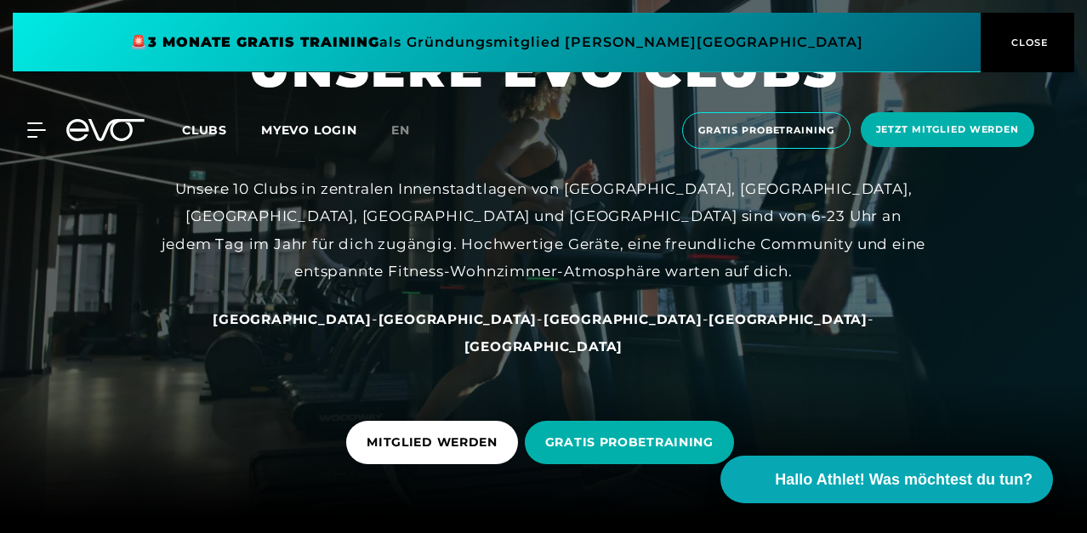 The width and height of the screenshot is (1087, 533). I want to click on a: MYEVO LOGIN, so click(309, 130).